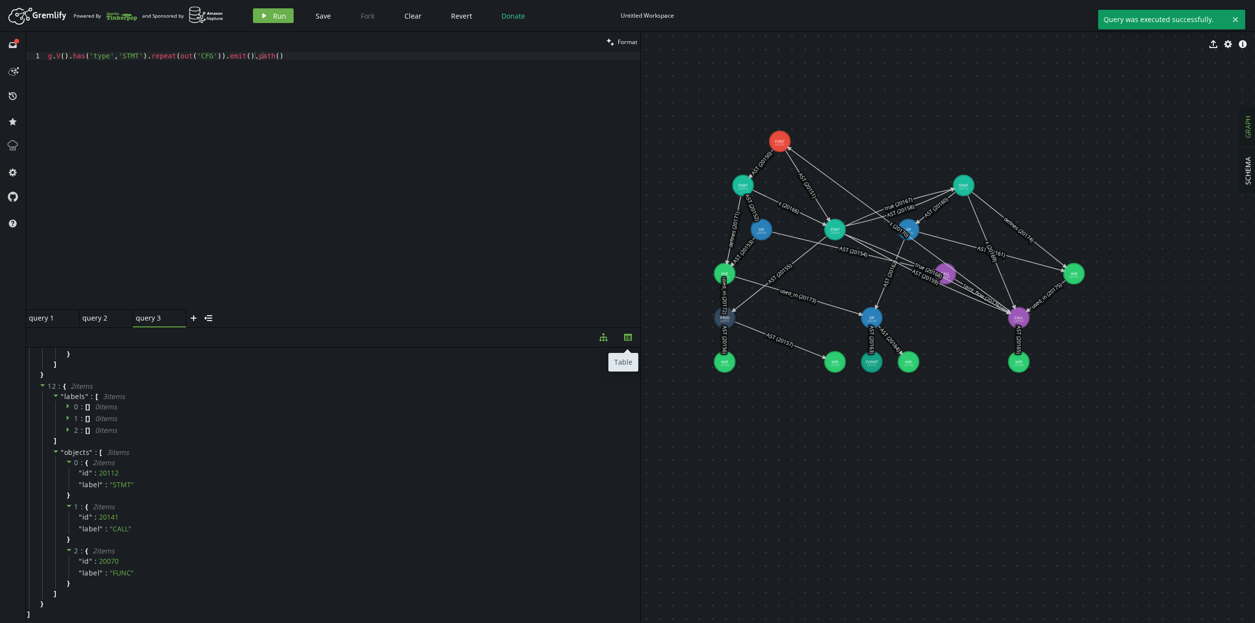 The width and height of the screenshot is (1255, 623). Describe the element at coordinates (780, 145) in the screenshot. I see `tspan: (20070)` at that location.